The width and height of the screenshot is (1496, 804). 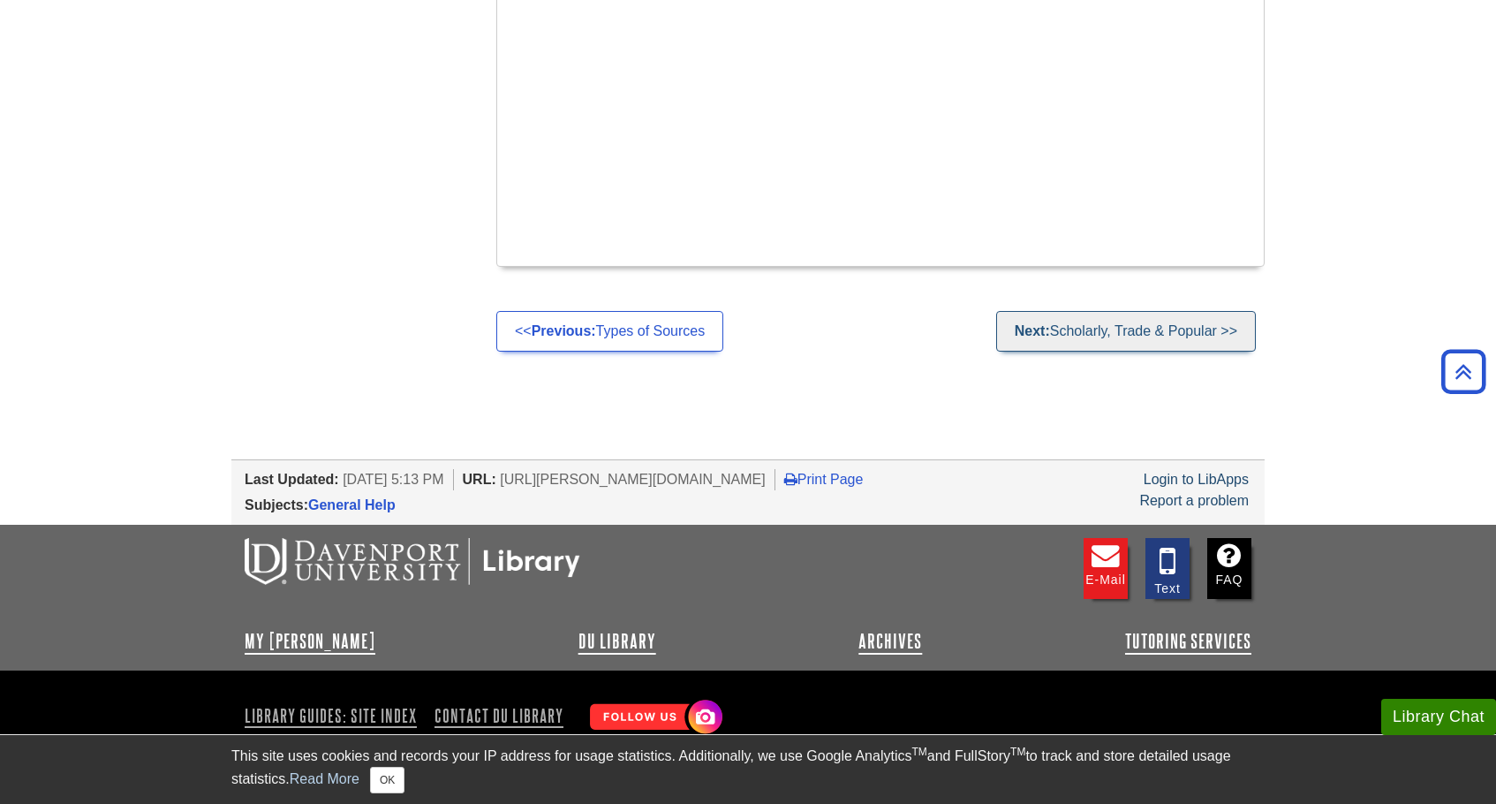 What do you see at coordinates (1439, 716) in the screenshot?
I see `button: Library Chat` at bounding box center [1439, 716].